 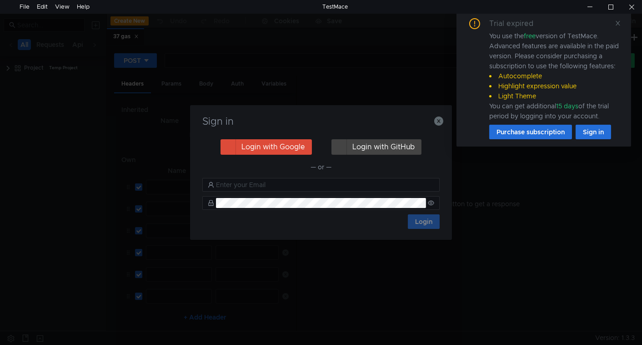 I want to click on span: free, so click(x=530, y=36).